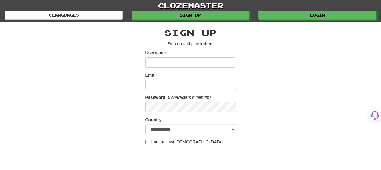  I want to click on label: Password, so click(155, 97).